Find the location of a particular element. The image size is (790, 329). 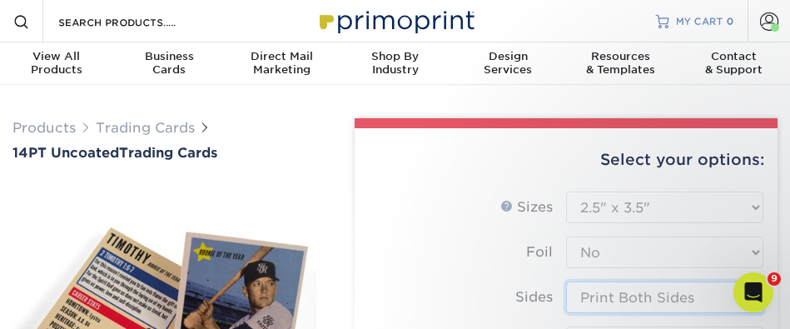

span: MY CART is located at coordinates (699, 21).